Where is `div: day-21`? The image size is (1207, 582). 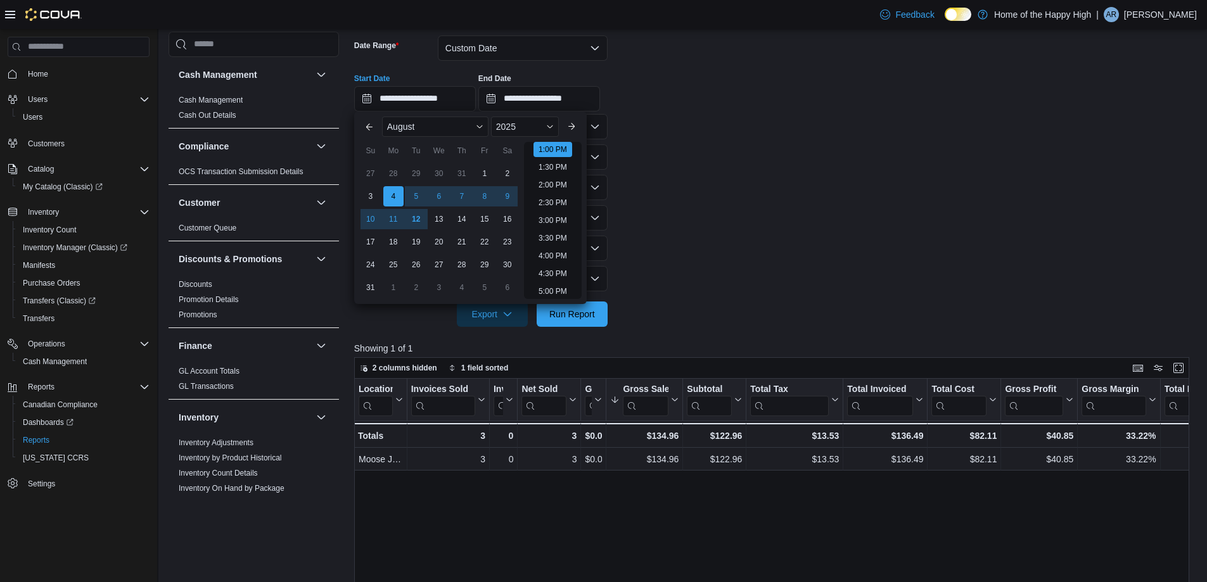
div: day-21 is located at coordinates (462, 242).